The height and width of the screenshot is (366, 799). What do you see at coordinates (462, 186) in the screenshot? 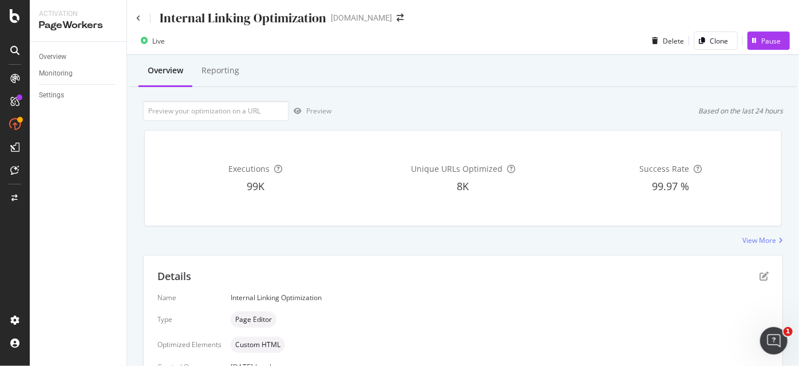
I see `span: 8K` at bounding box center [462, 186].